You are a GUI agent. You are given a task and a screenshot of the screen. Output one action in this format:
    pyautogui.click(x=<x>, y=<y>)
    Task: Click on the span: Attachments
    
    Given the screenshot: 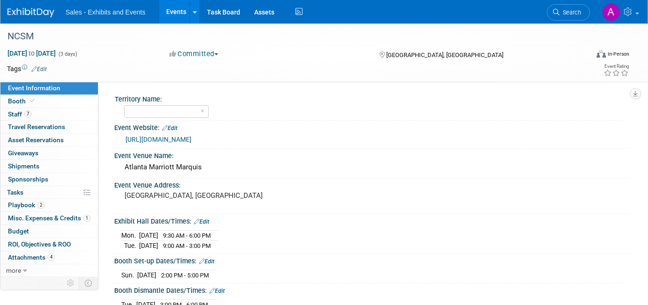 What is the action you would take?
    pyautogui.click(x=31, y=258)
    